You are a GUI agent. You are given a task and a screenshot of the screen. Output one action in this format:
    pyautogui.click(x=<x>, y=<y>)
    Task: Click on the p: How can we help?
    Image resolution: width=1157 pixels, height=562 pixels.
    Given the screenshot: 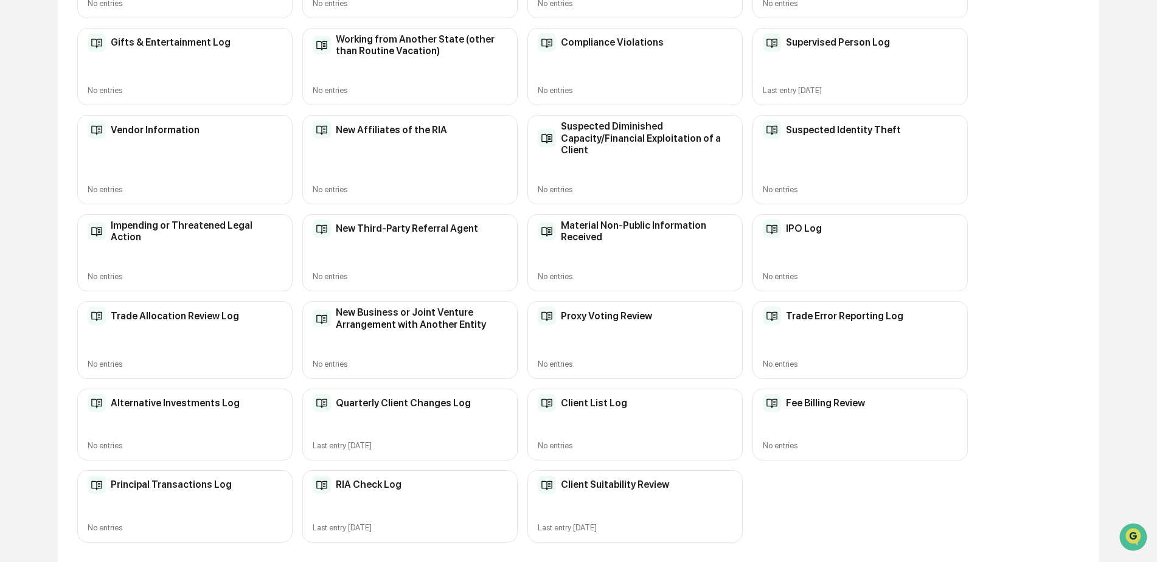 What is the action you would take?
    pyautogui.click(x=117, y=35)
    